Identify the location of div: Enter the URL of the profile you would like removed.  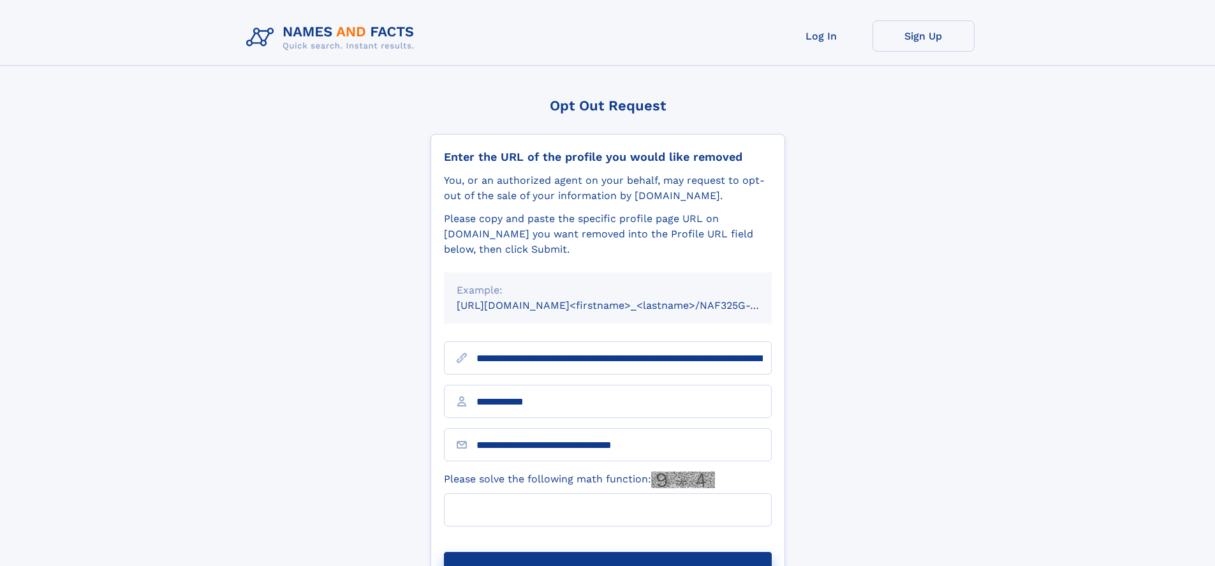
(608, 157).